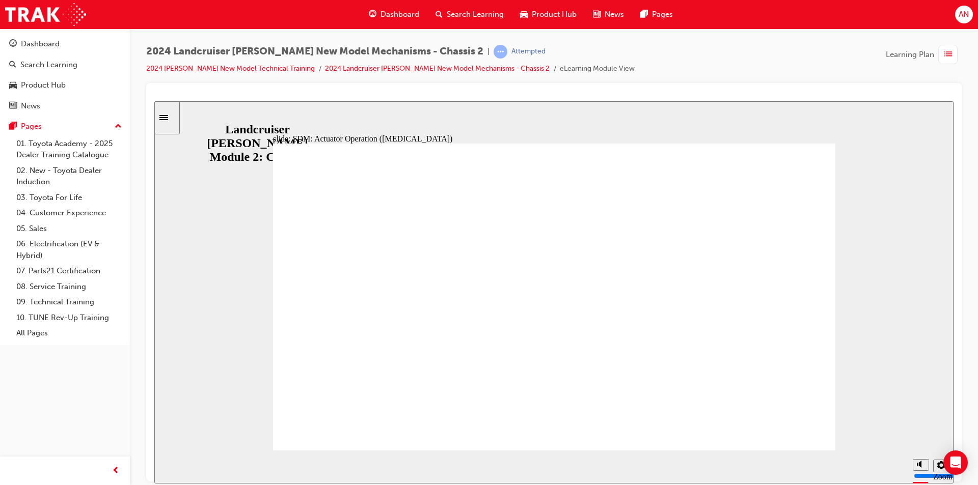  I want to click on span: prev-icon, so click(116, 471).